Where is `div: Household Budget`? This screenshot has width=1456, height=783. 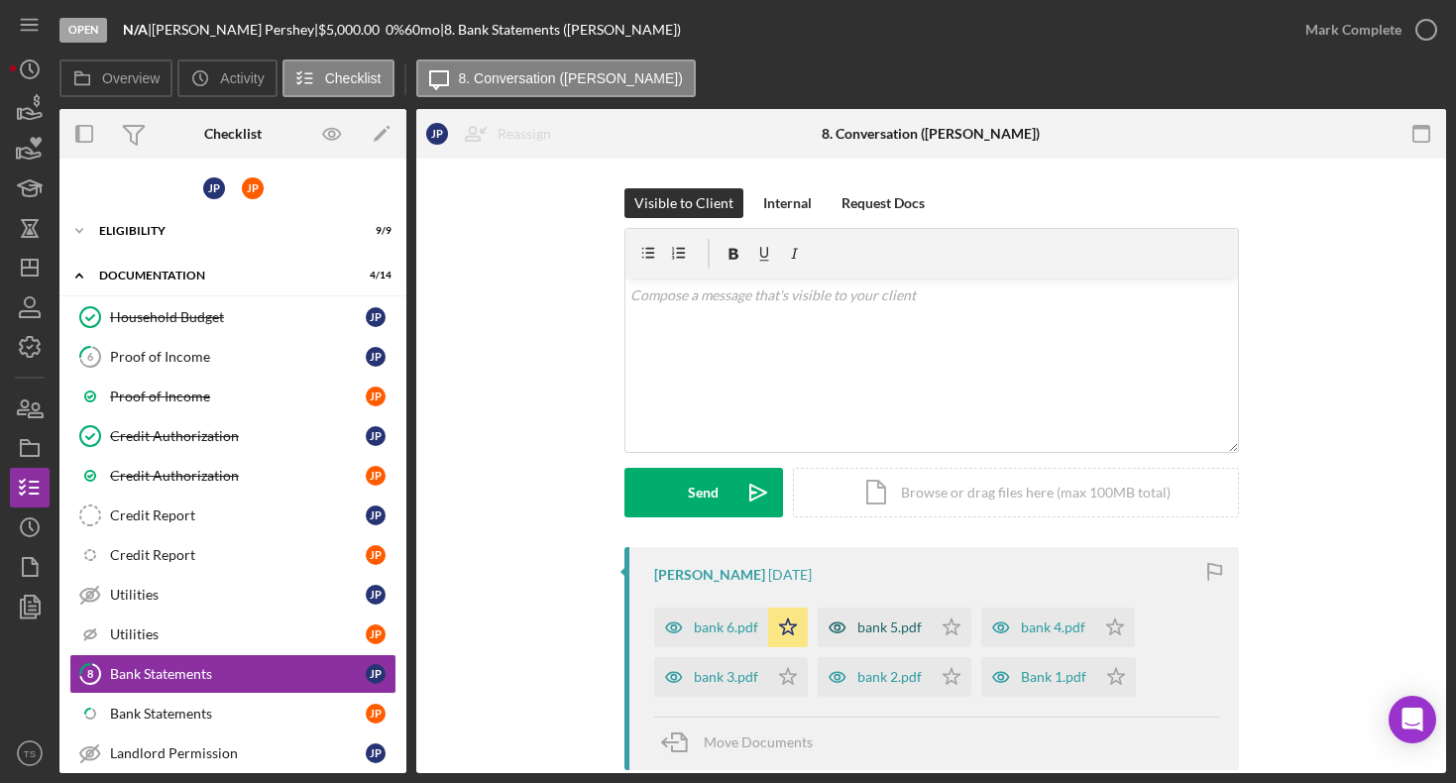 div: Household Budget is located at coordinates (238, 317).